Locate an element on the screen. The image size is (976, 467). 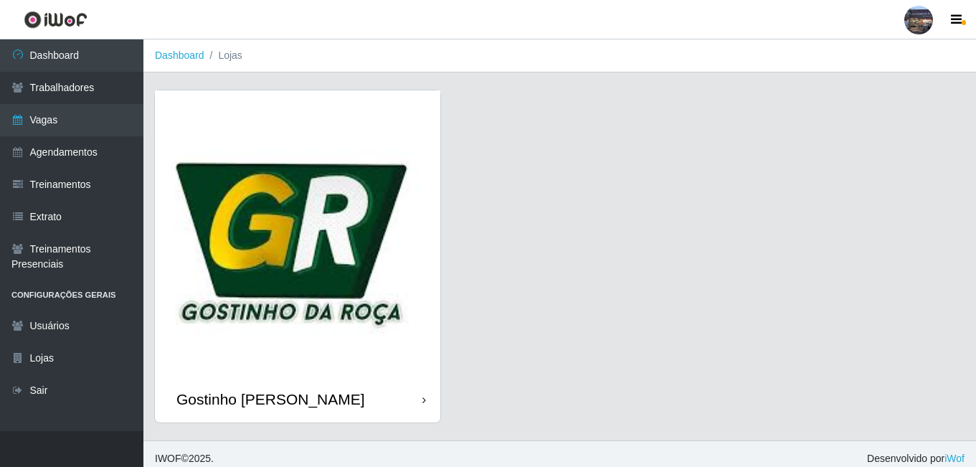
img: CoreUI Logo is located at coordinates (55, 19).